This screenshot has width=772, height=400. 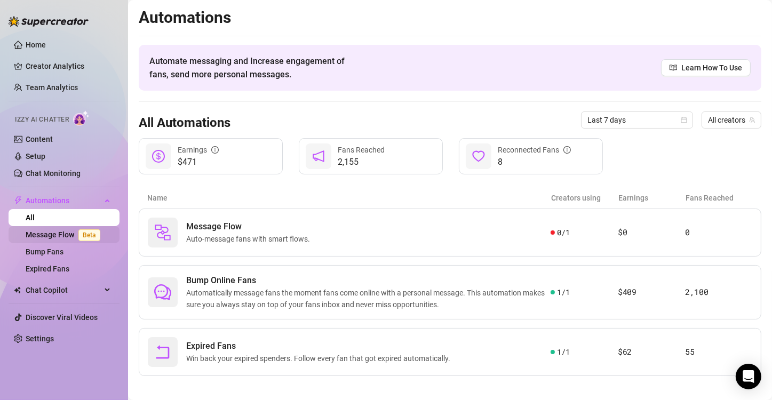 What do you see at coordinates (718, 232) in the screenshot?
I see `article: 0` at bounding box center [718, 232].